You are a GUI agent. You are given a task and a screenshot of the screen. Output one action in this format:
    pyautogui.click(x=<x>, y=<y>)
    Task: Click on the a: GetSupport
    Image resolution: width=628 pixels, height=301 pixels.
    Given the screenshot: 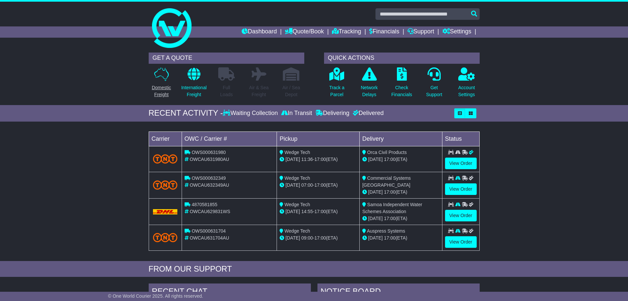 What is the action you would take?
    pyautogui.click(x=434, y=84)
    